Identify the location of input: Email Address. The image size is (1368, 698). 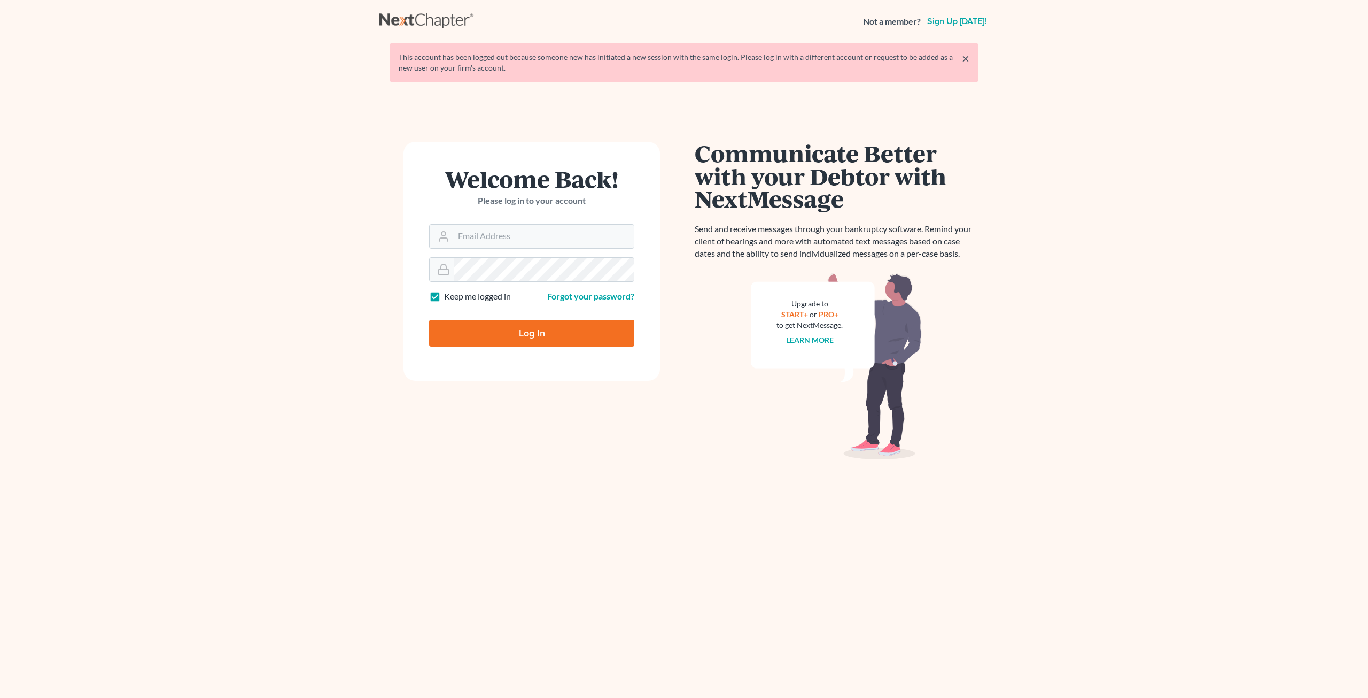
(544, 236).